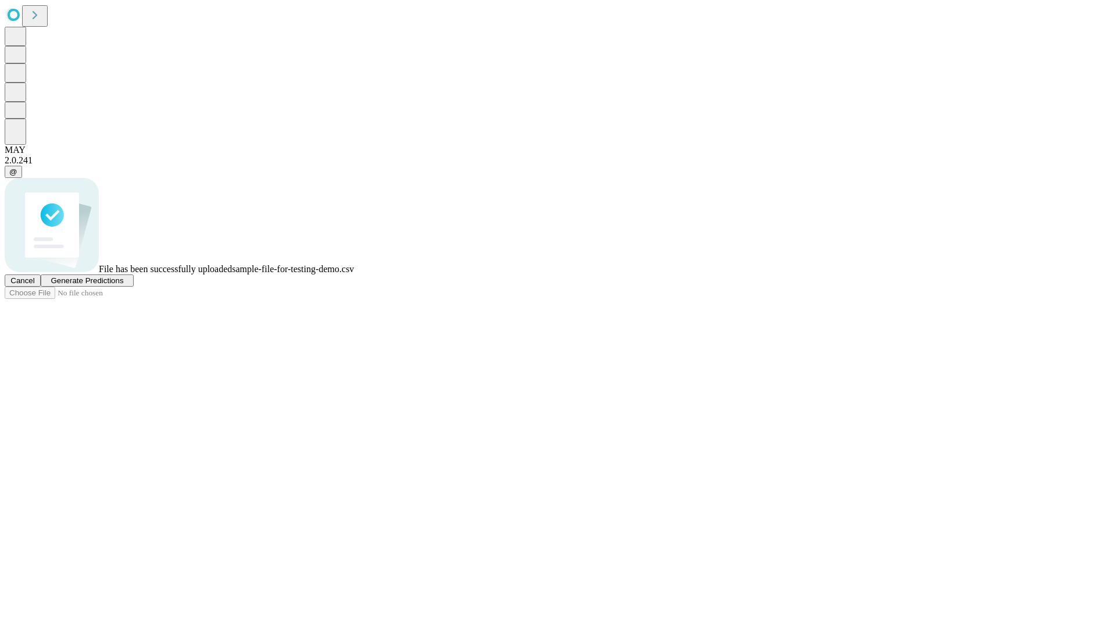 The height and width of the screenshot is (628, 1116). What do you see at coordinates (293, 268) in the screenshot?
I see `span: sample-file-for-testing-demo.csv` at bounding box center [293, 268].